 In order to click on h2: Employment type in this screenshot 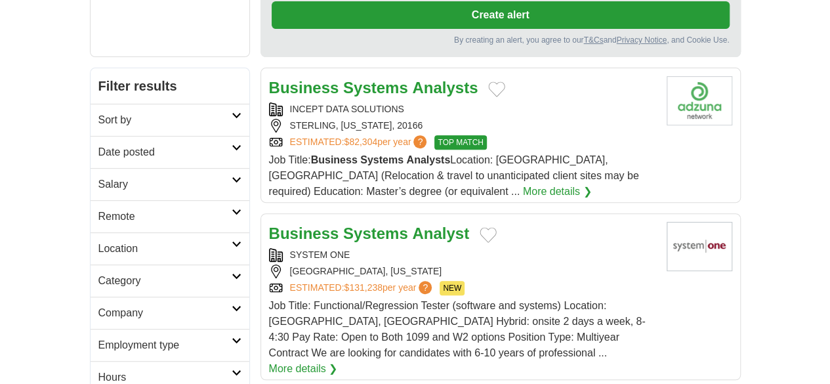, I will do `click(165, 345)`.